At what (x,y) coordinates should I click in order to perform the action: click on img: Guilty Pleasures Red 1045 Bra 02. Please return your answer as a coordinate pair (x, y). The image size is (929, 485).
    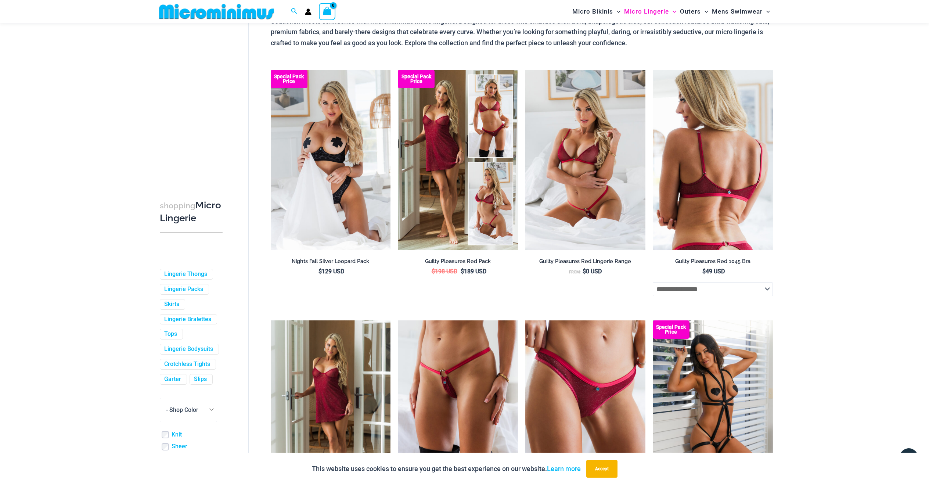
    Looking at the image, I should click on (712, 160).